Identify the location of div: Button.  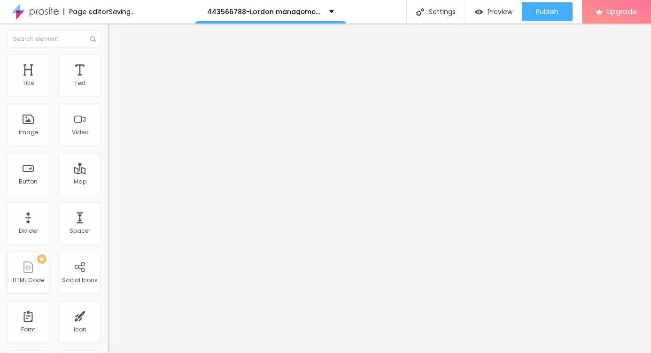
(28, 182).